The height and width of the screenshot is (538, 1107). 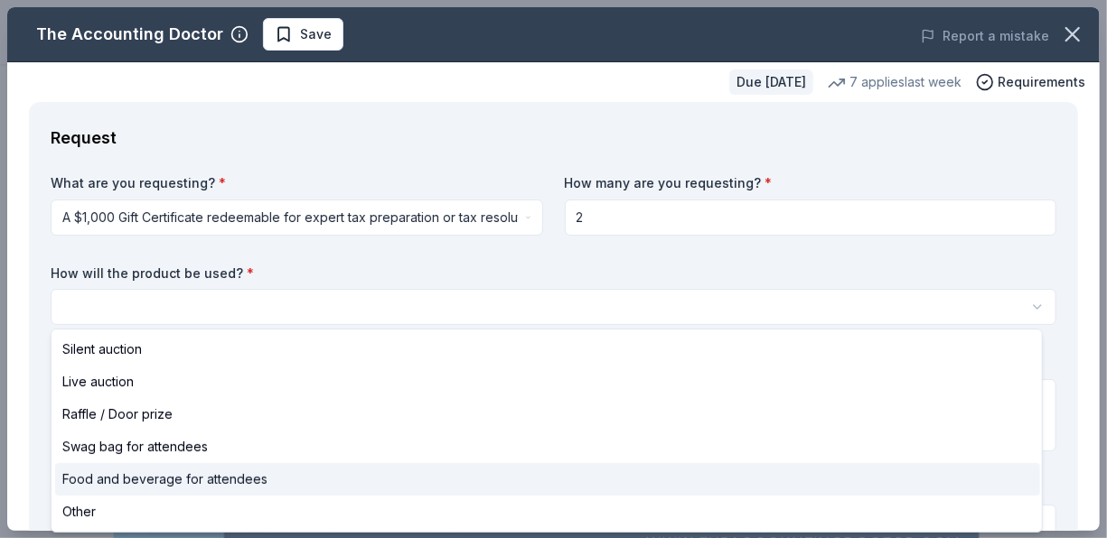 I want to click on span: Other, so click(x=79, y=512).